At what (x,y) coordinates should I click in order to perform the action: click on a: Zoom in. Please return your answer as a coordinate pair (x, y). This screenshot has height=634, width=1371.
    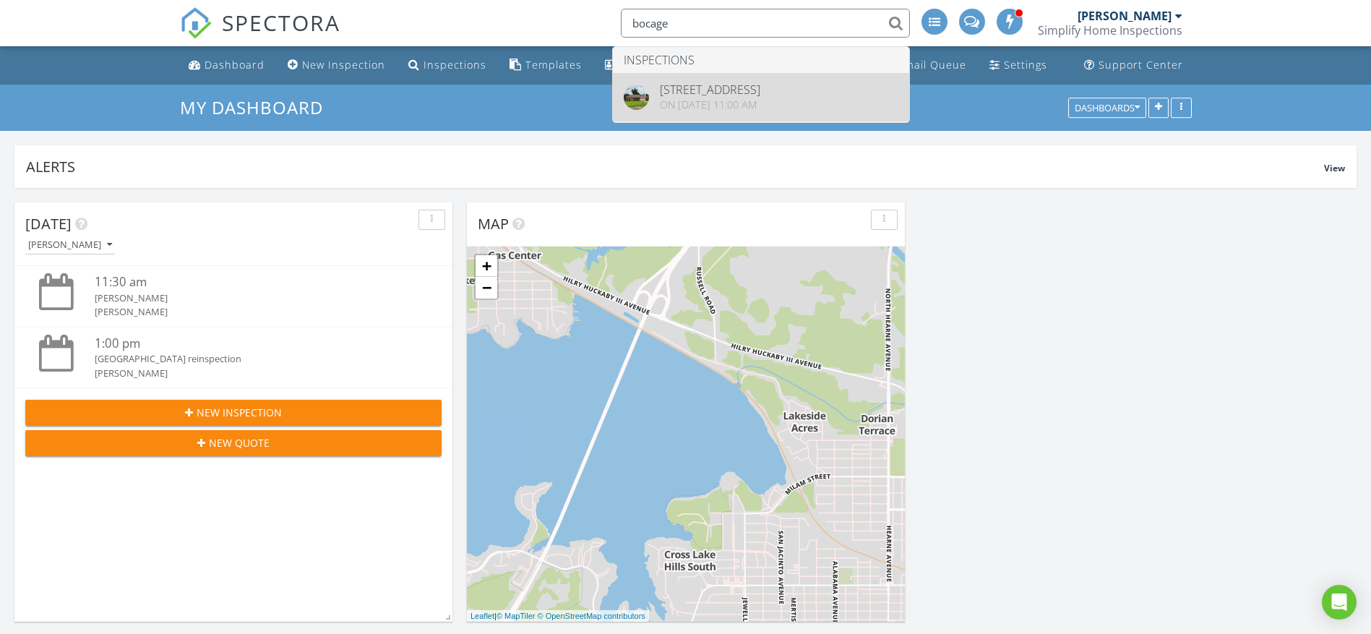
    Looking at the image, I should click on (487, 266).